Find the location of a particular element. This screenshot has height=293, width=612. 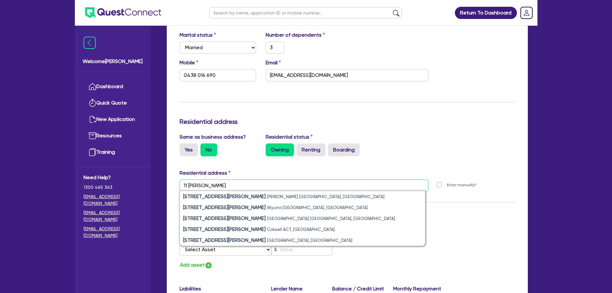

label: Same as business address? is located at coordinates (213, 137).